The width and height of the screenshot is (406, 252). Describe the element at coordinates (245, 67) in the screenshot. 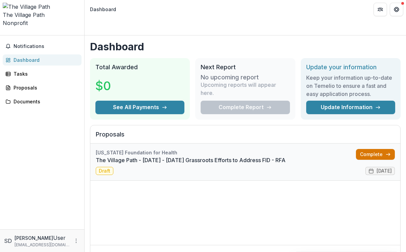

I see `h2: Next Report` at that location.